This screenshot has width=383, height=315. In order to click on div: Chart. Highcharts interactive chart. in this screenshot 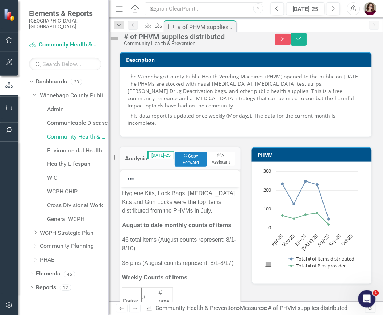, I will do `click(312, 222)`.